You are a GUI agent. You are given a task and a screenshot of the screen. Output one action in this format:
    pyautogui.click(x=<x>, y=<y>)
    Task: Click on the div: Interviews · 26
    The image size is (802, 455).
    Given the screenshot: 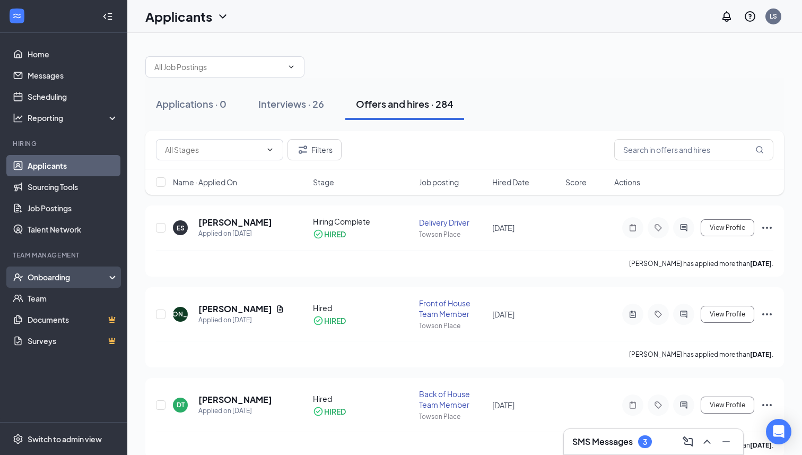 What is the action you would take?
    pyautogui.click(x=291, y=103)
    